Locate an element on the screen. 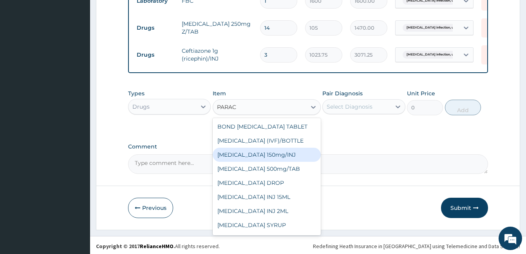  div: Minimize live chat window is located at coordinates (138, 13).